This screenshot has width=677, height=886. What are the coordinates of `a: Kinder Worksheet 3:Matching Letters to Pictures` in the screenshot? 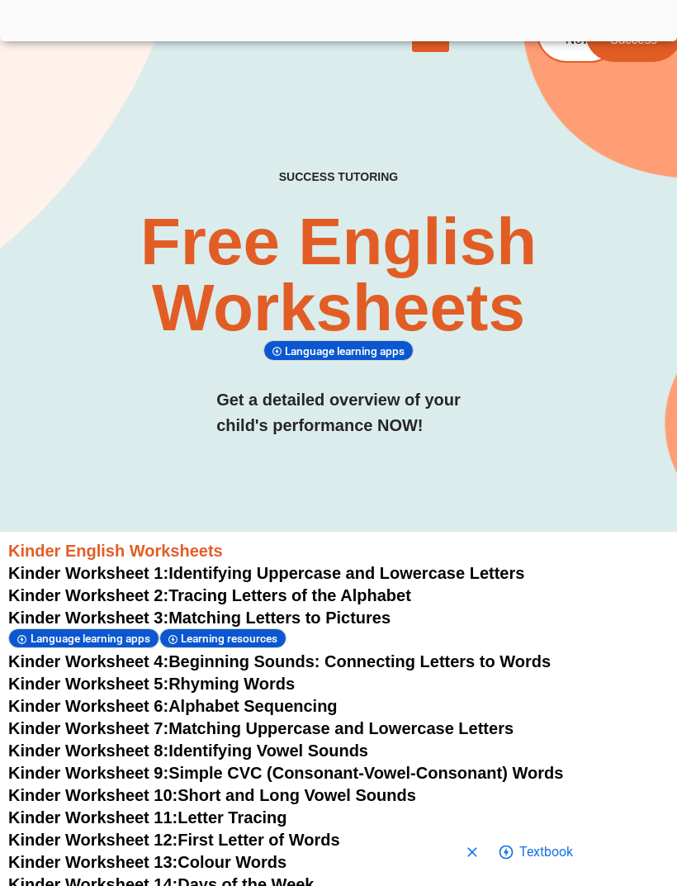 It's located at (199, 617).